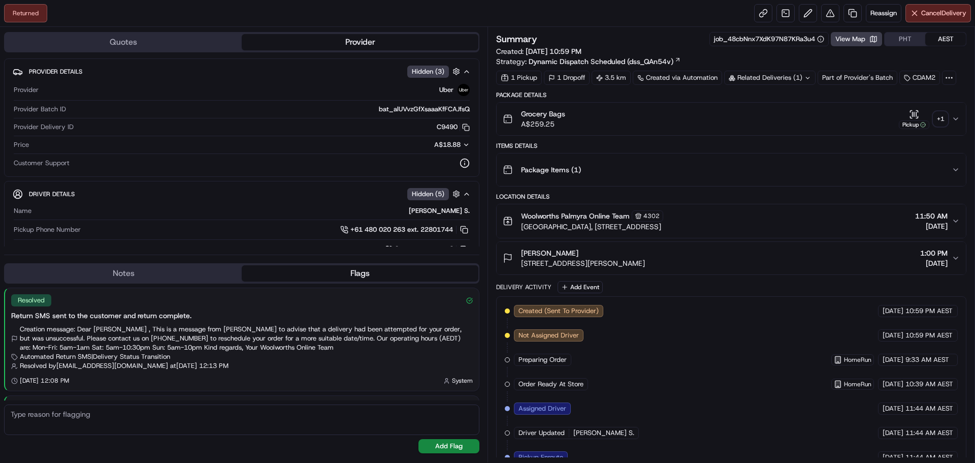 The width and height of the screenshot is (975, 463). Describe the element at coordinates (402, 230) in the screenshot. I see `span: +61 480 020 263 ext. 22801744` at that location.